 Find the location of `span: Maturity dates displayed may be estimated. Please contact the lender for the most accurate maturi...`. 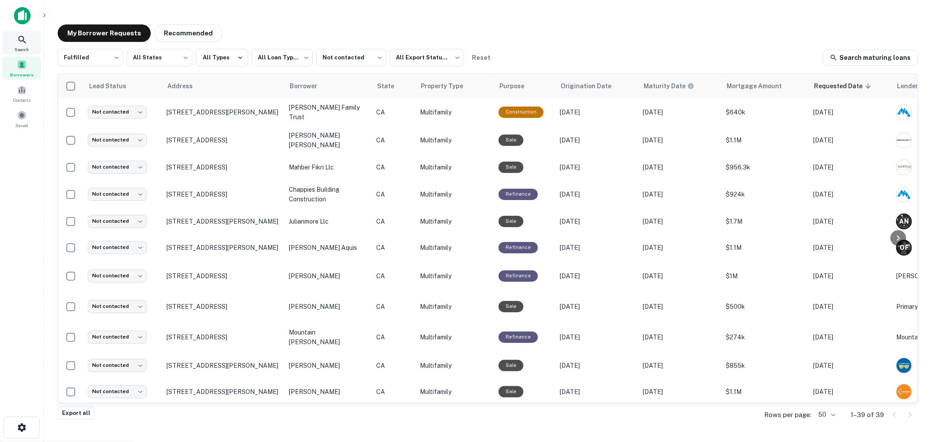

span: Maturity dates displayed may be estimated. Please contact the lender for the most accurate maturi... is located at coordinates (675, 86).